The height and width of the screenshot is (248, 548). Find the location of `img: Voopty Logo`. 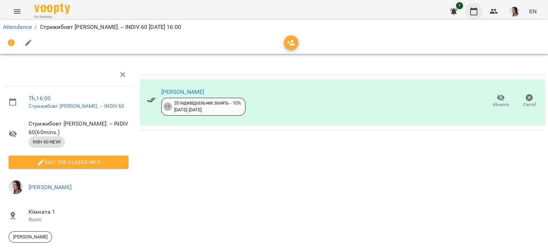

img: Voopty Logo is located at coordinates (52, 9).